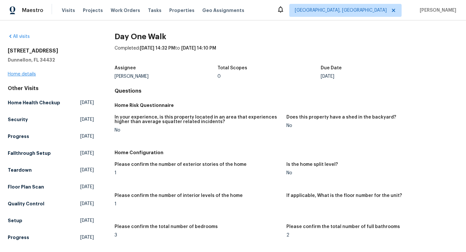 This screenshot has width=466, height=252. Describe the element at coordinates (93, 10) in the screenshot. I see `span: Projects` at that location.